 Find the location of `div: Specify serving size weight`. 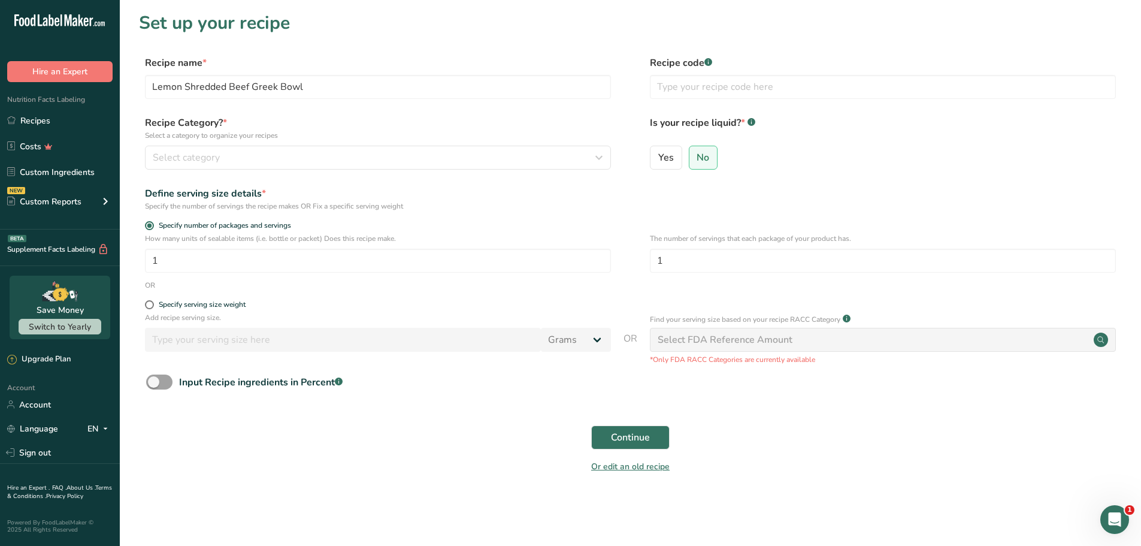

div: Specify serving size weight is located at coordinates (202, 304).